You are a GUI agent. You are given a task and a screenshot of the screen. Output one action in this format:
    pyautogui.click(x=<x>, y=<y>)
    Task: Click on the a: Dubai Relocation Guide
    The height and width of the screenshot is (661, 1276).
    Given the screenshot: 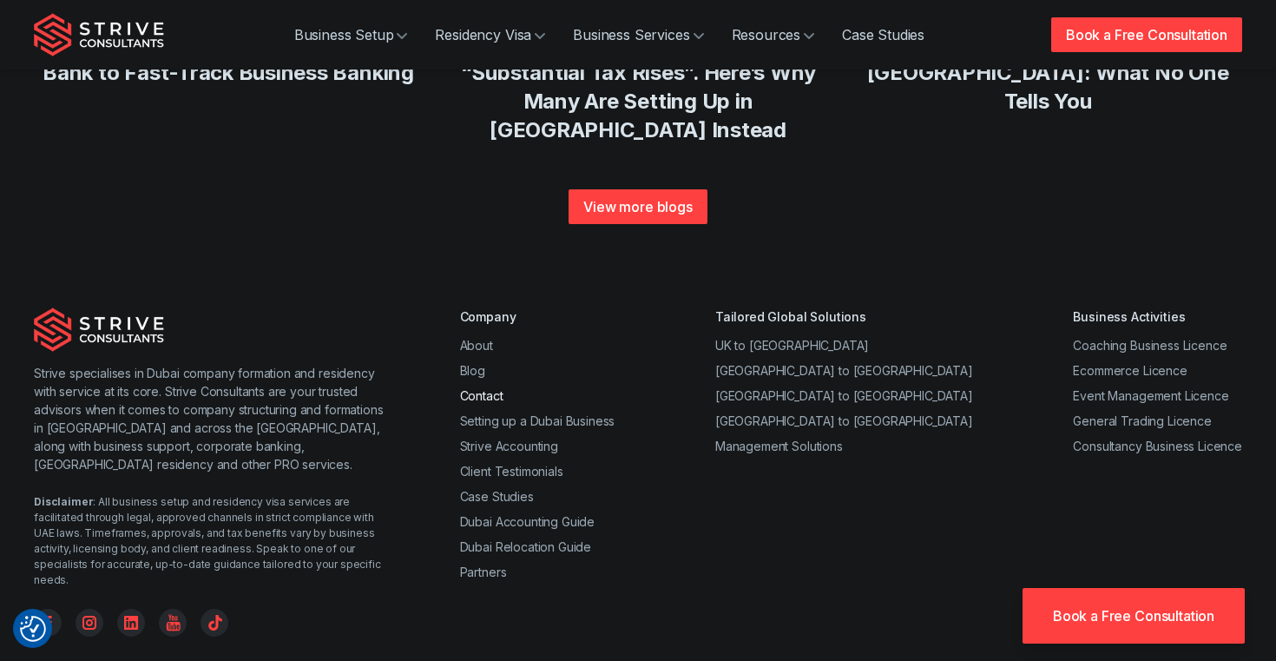 What is the action you would take?
    pyautogui.click(x=525, y=546)
    